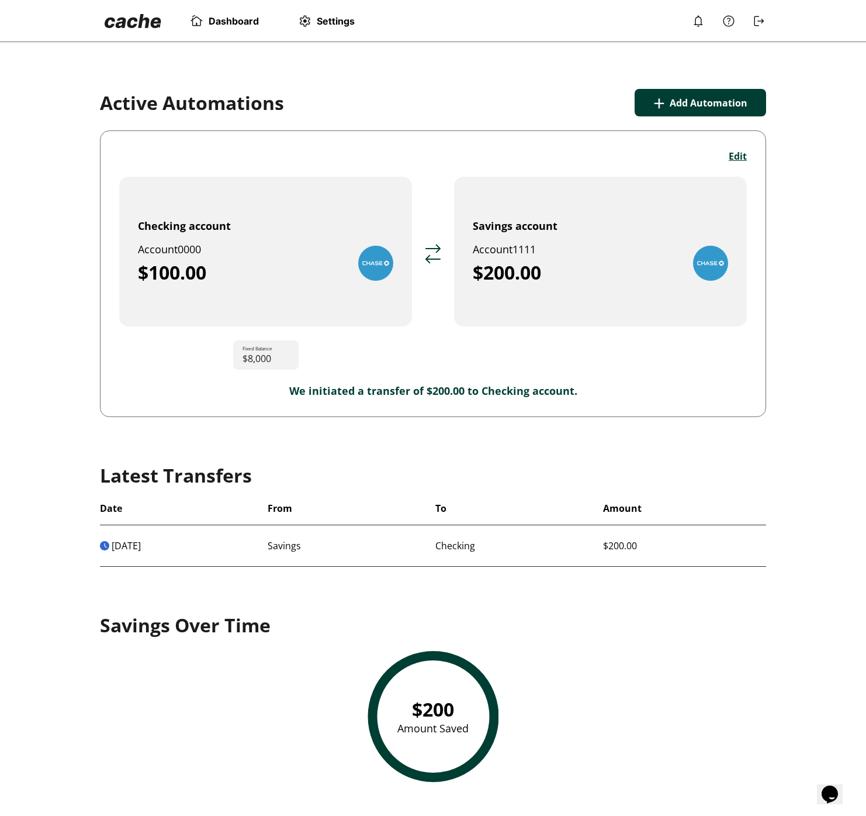 The width and height of the screenshot is (866, 816). What do you see at coordinates (326, 21) in the screenshot?
I see `a: Settings` at bounding box center [326, 21].